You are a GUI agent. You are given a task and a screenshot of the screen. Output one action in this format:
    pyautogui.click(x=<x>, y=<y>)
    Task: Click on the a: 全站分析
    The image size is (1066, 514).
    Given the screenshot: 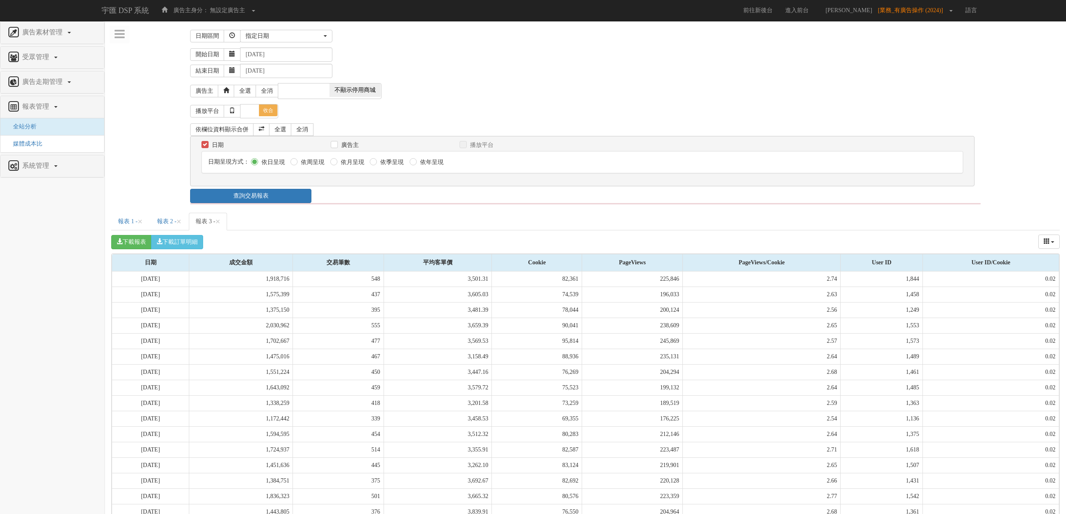 What is the action you would take?
    pyautogui.click(x=21, y=126)
    